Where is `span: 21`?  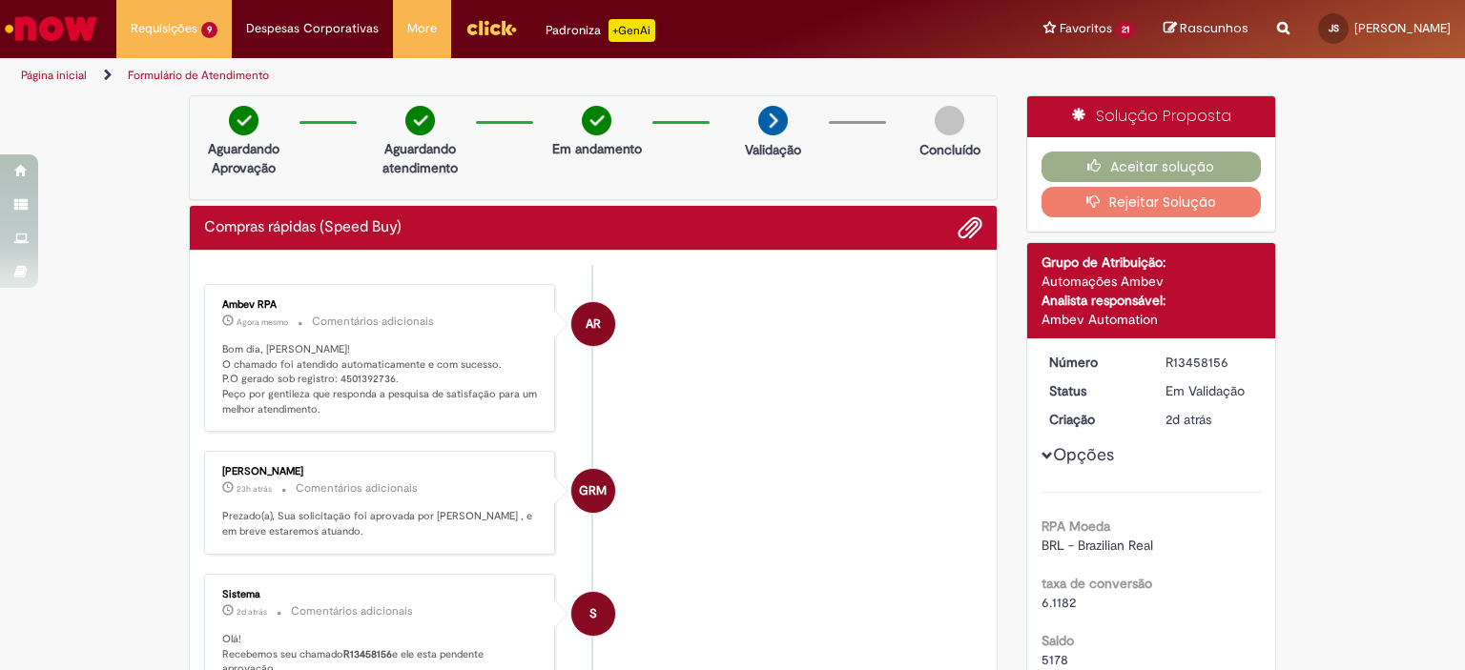
span: 21 is located at coordinates (1125, 30).